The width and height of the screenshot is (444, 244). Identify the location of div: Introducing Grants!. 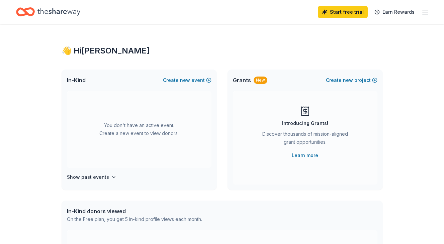
(305, 123).